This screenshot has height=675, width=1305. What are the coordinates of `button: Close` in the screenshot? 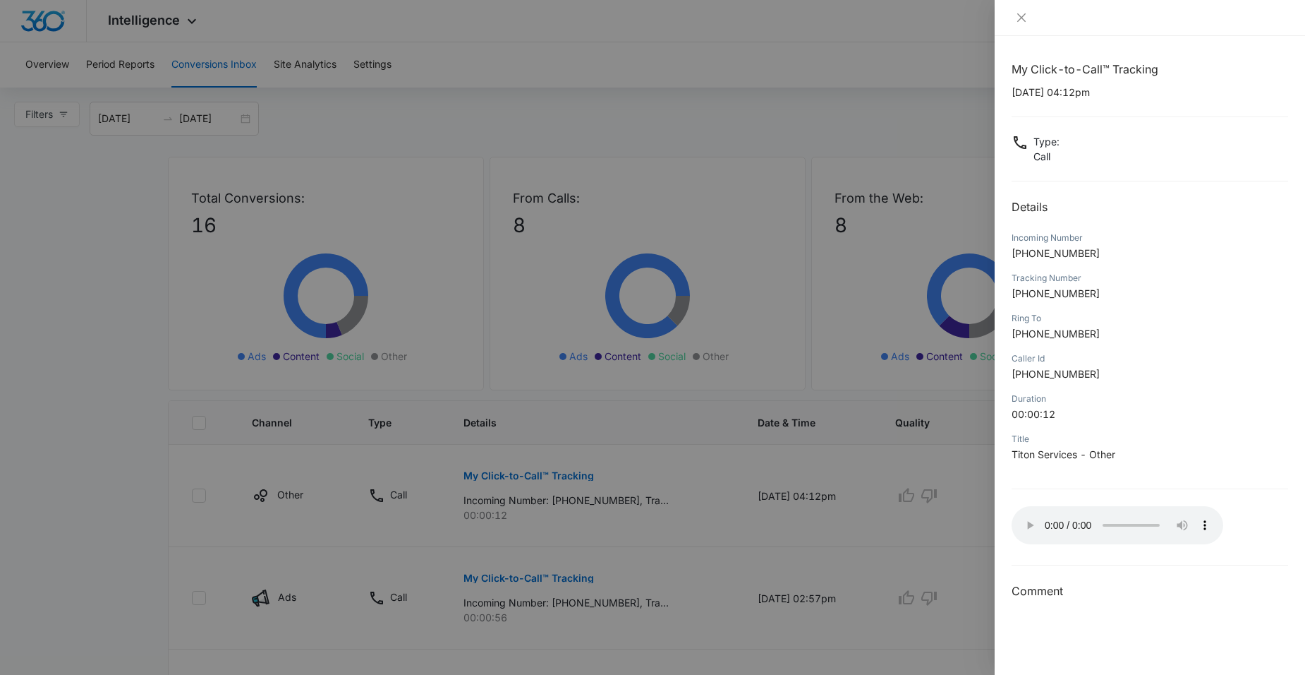 It's located at (1022, 18).